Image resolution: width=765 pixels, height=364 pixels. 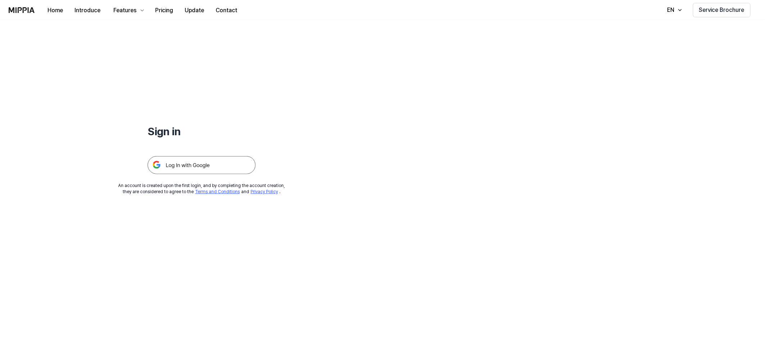 What do you see at coordinates (671, 10) in the screenshot?
I see `div: EN` at bounding box center [671, 10].